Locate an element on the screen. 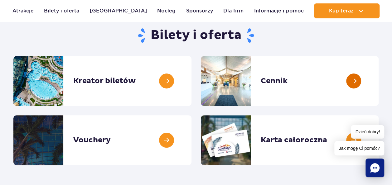  a: Sponsorzy is located at coordinates (199, 11).